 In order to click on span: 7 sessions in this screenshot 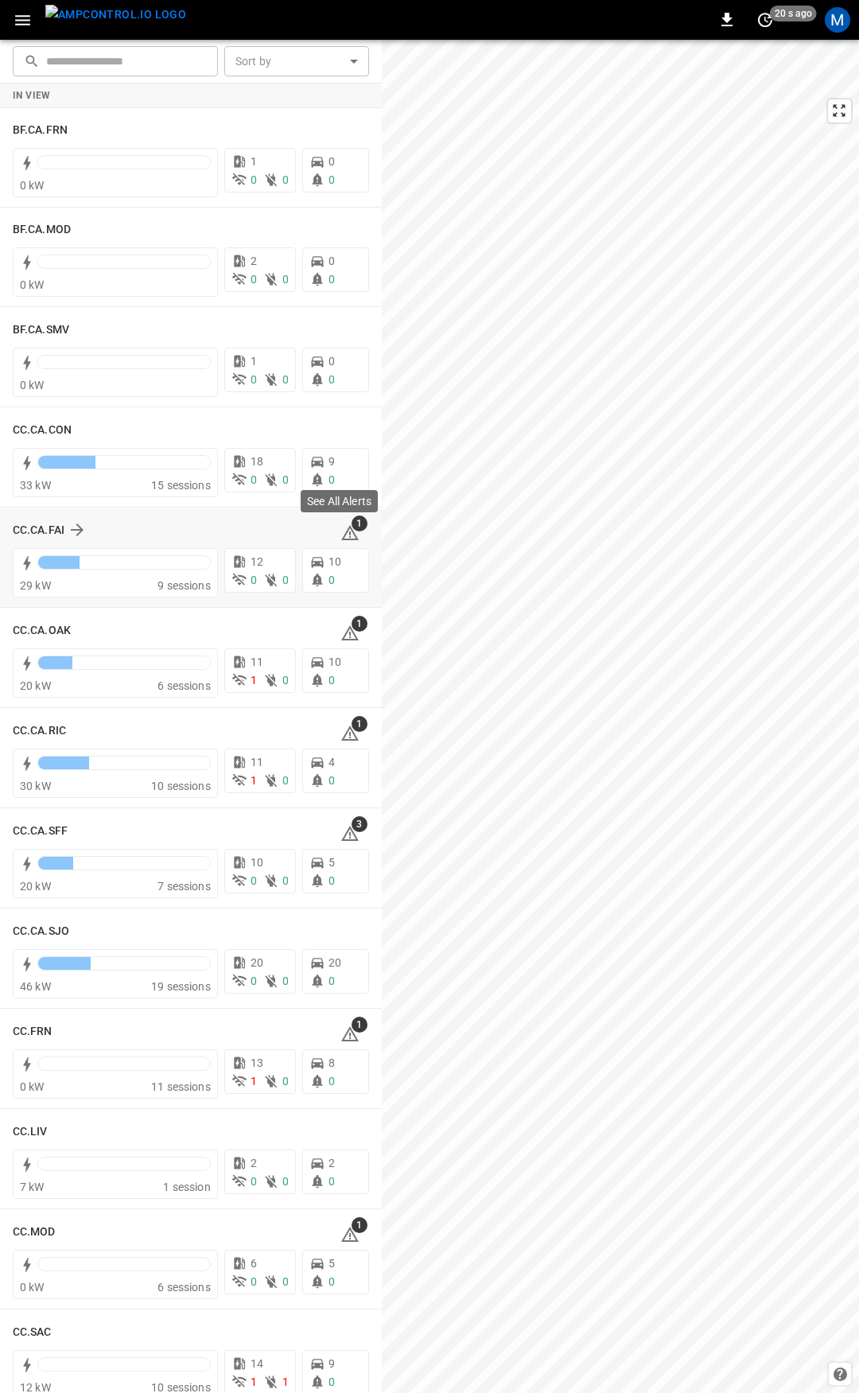, I will do `click(184, 886)`.